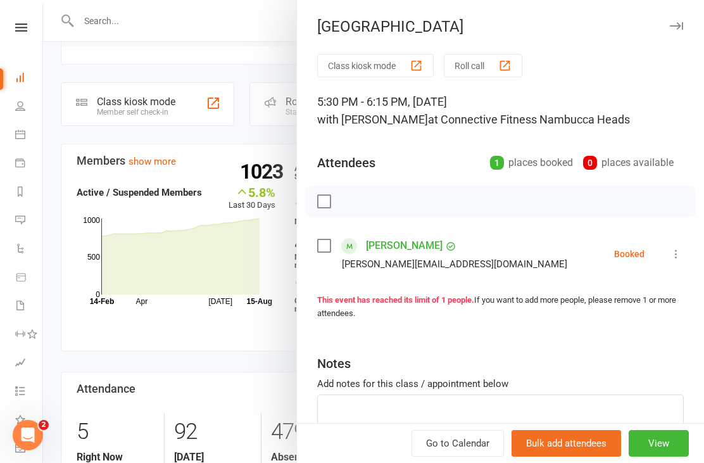 Image resolution: width=704 pixels, height=463 pixels. I want to click on button: Roll call, so click(483, 65).